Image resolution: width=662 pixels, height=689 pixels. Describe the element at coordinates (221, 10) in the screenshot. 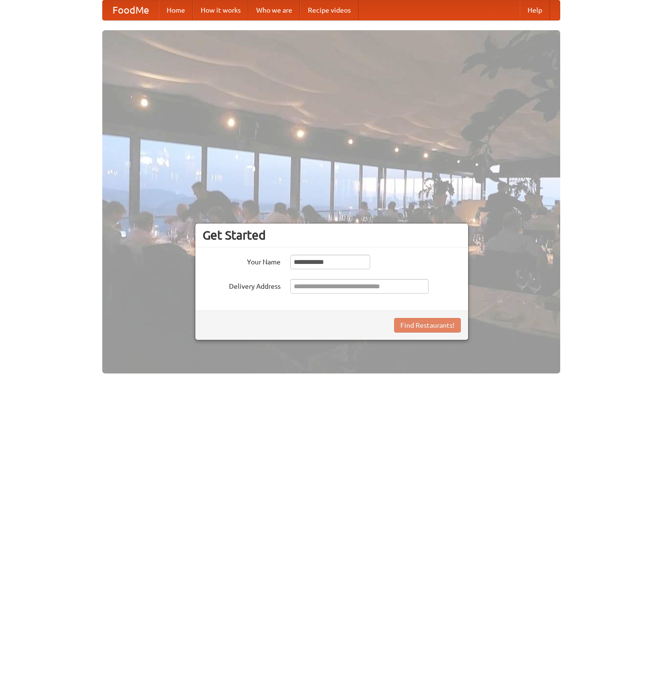

I see `a: How it works` at that location.